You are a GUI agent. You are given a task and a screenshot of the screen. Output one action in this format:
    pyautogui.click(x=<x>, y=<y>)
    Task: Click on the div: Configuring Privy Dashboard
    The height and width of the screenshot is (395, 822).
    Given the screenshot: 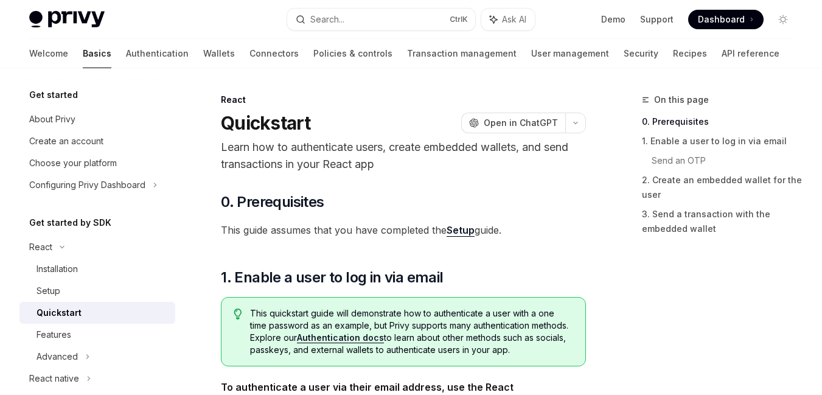 What is the action you would take?
    pyautogui.click(x=87, y=185)
    